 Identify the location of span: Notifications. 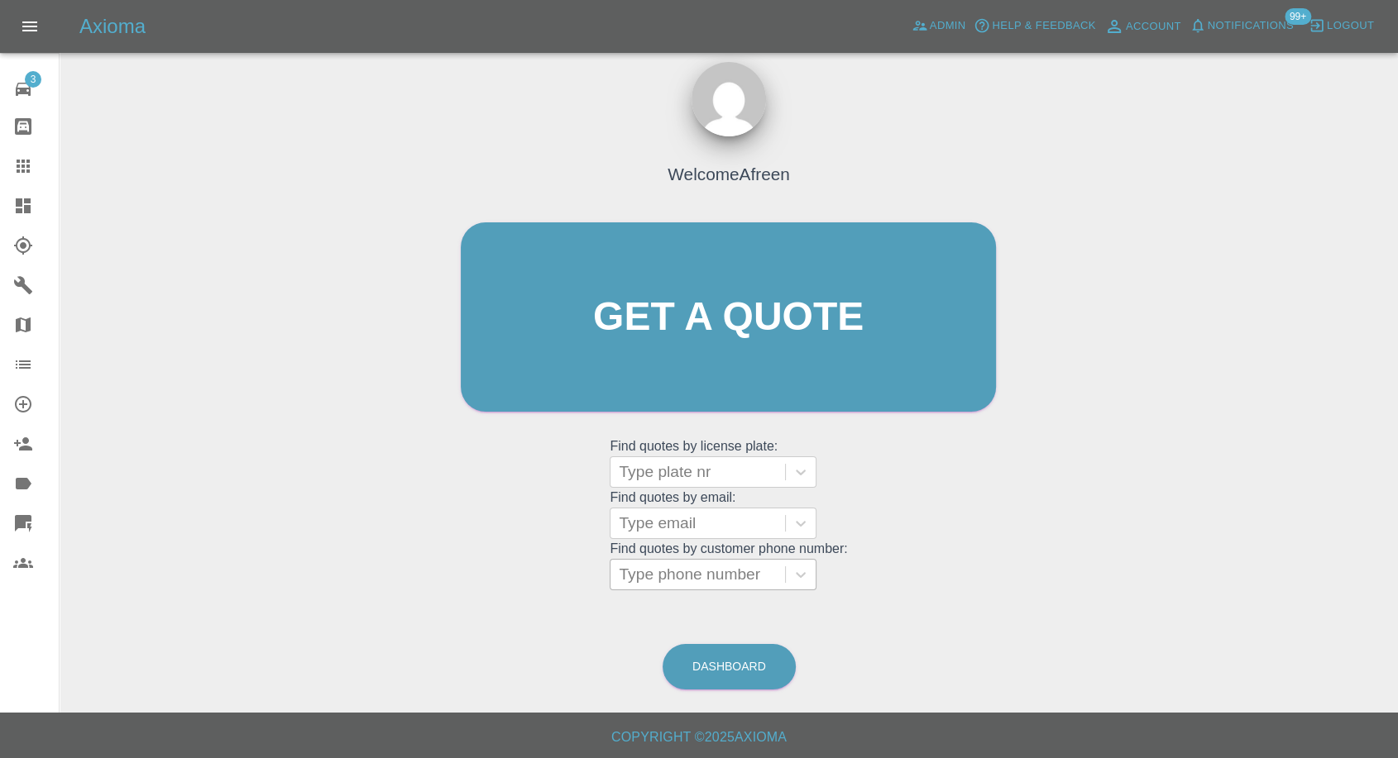
(1250, 26).